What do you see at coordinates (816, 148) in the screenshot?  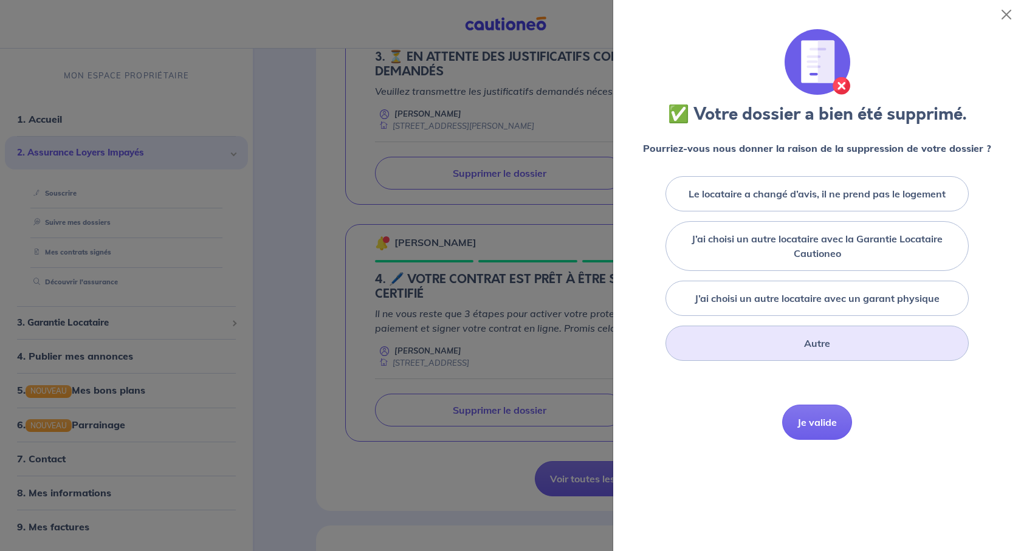 I see `strong: Pourriez-vous nous donner la raison de la suppression de votre dossier ?` at bounding box center [816, 148].